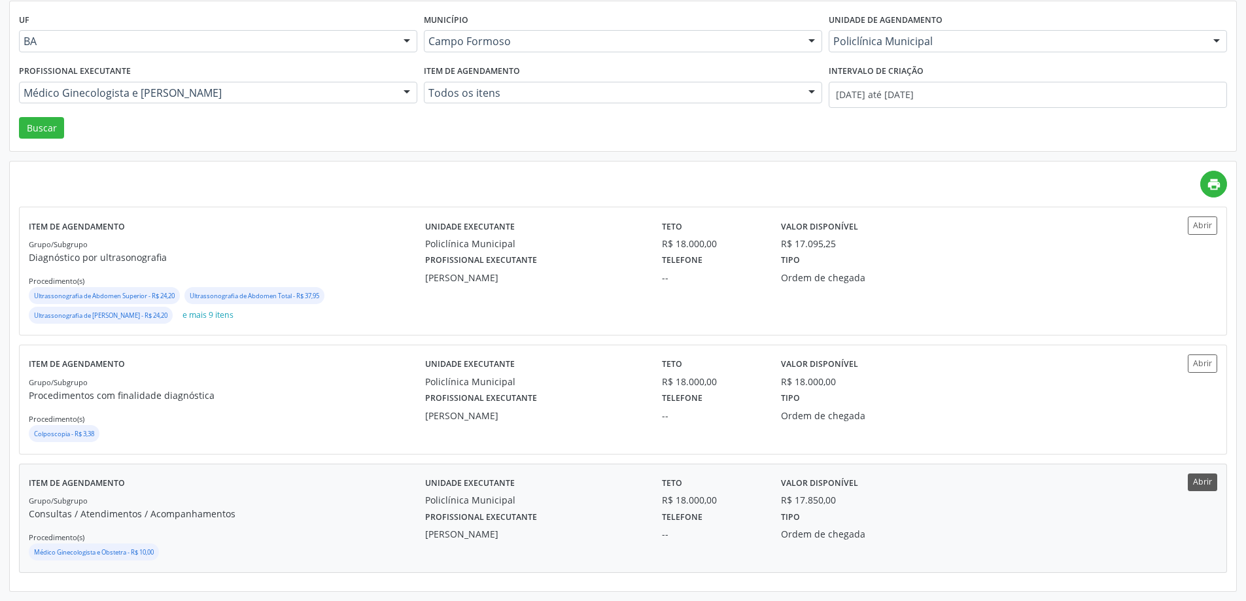 The width and height of the screenshot is (1246, 601). I want to click on p: Diagnóstico por ultrasonografia, so click(227, 257).